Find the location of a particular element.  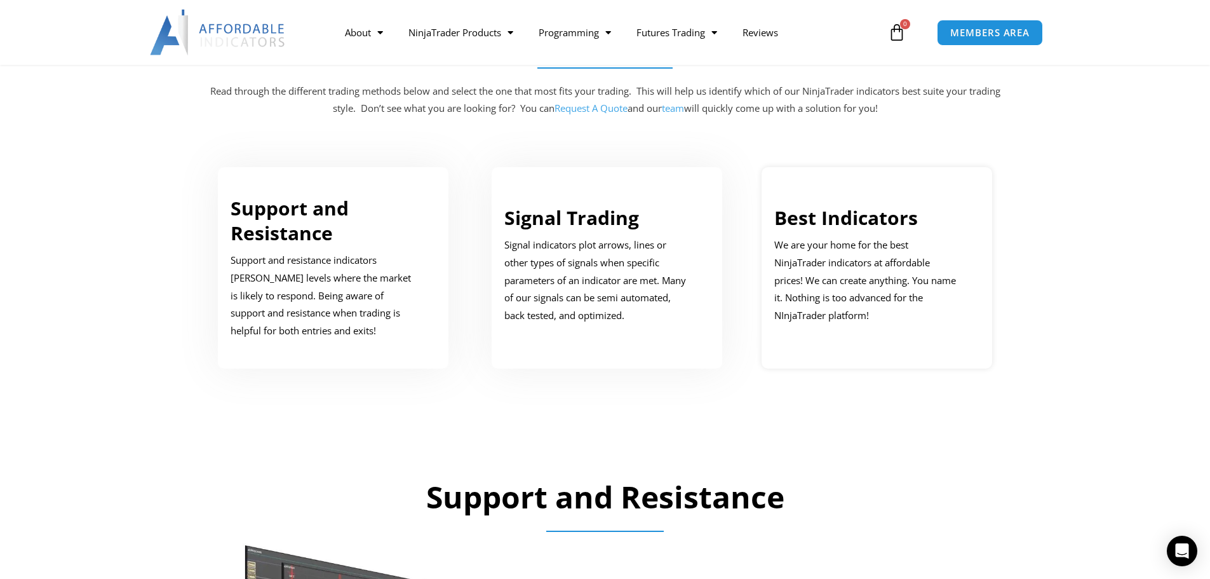

a: Support and Resistance is located at coordinates (290, 220).